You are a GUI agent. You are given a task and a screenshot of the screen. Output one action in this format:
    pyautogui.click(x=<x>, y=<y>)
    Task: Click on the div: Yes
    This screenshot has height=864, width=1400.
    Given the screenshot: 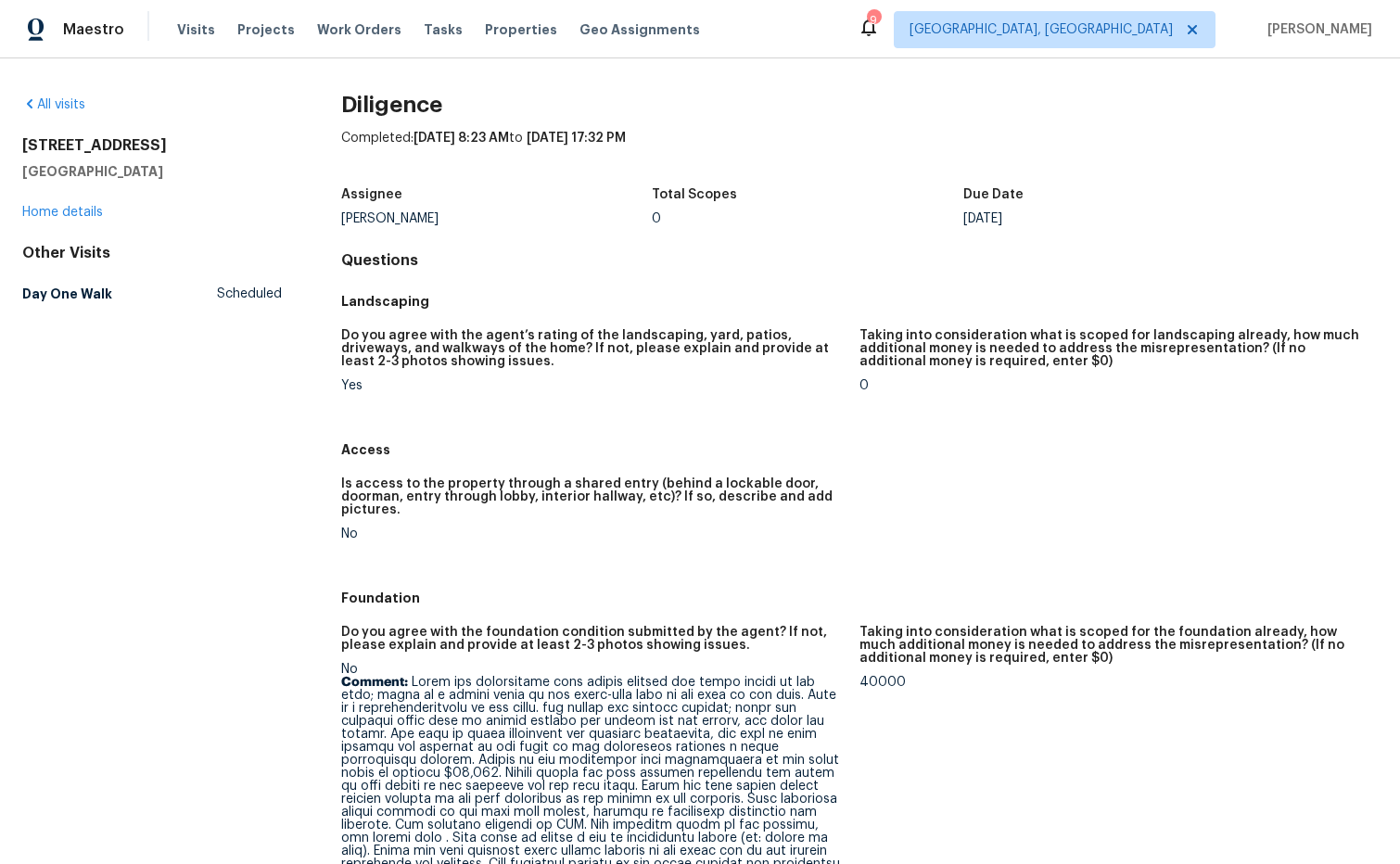 What is the action you would take?
    pyautogui.click(x=592, y=385)
    